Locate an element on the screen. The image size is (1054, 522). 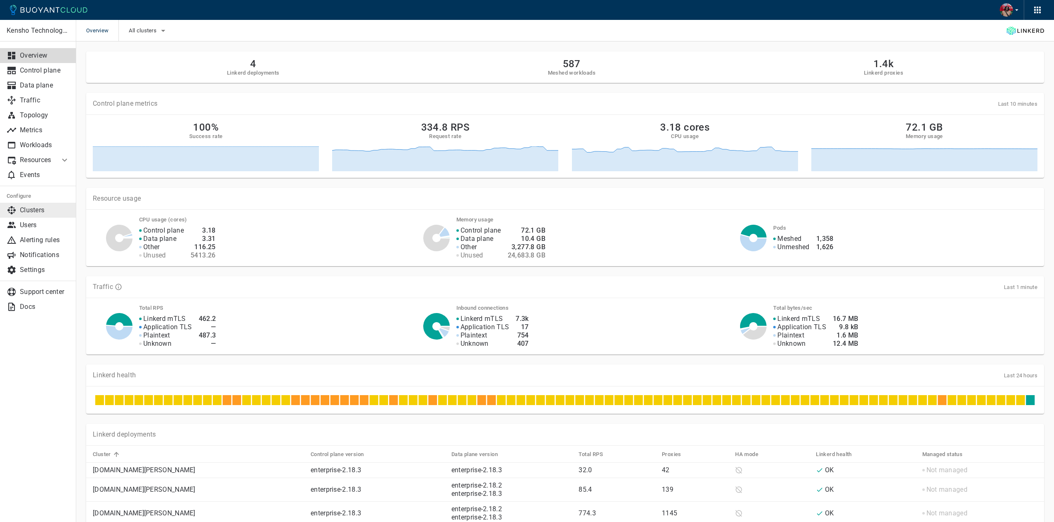
p: Docs is located at coordinates (45, 307).